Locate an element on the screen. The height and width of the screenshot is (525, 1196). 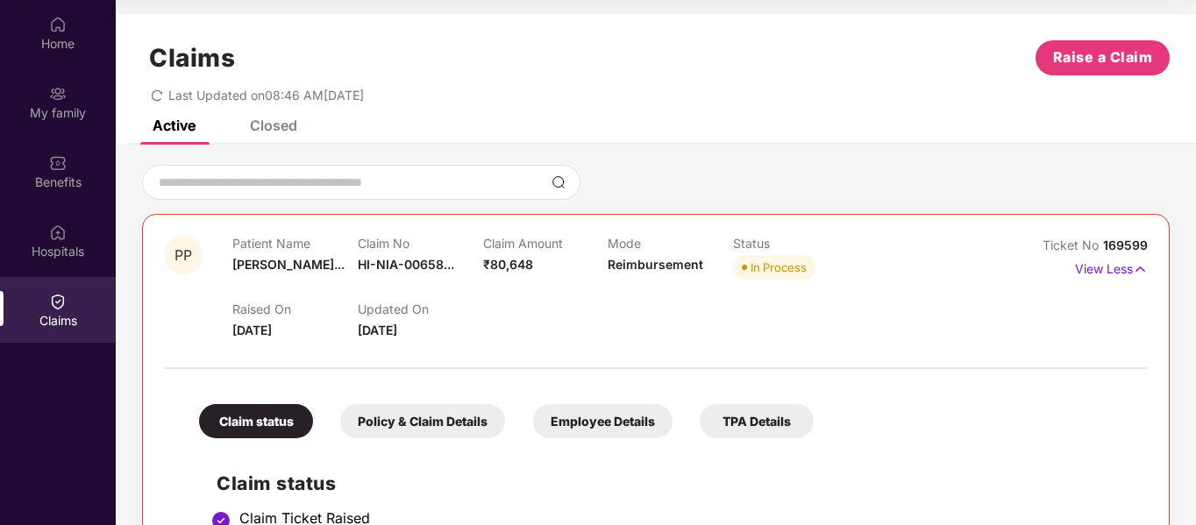
p: View Less is located at coordinates (1111, 267).